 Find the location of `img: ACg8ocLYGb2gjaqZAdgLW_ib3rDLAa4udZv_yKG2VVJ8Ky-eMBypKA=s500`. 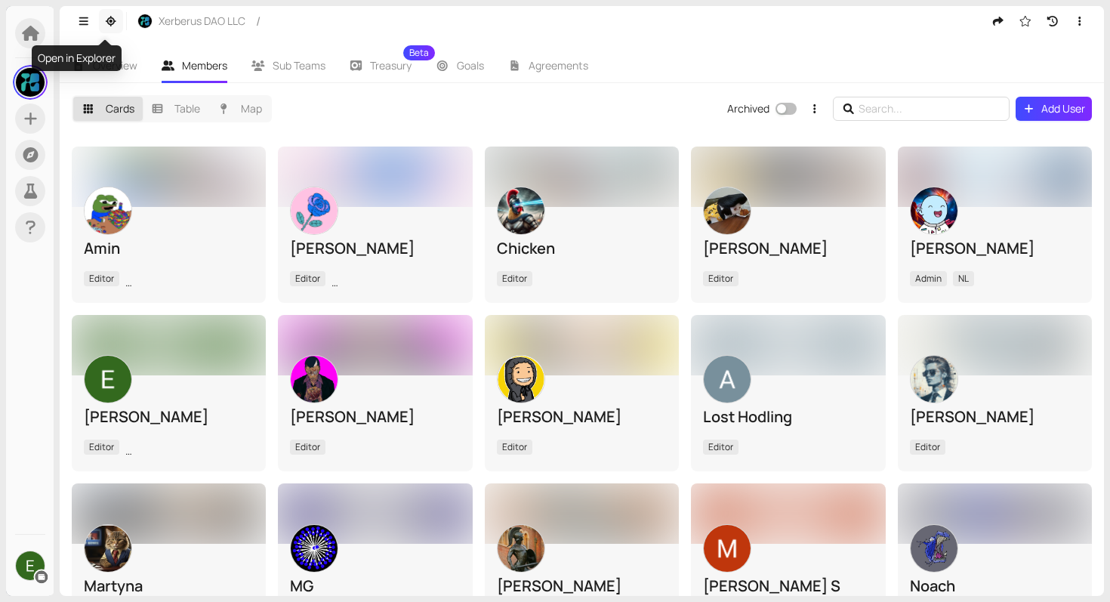

img: ACg8ocLYGb2gjaqZAdgLW_ib3rDLAa4udZv_yKG2VVJ8Ky-eMBypKA=s500 is located at coordinates (727, 379).